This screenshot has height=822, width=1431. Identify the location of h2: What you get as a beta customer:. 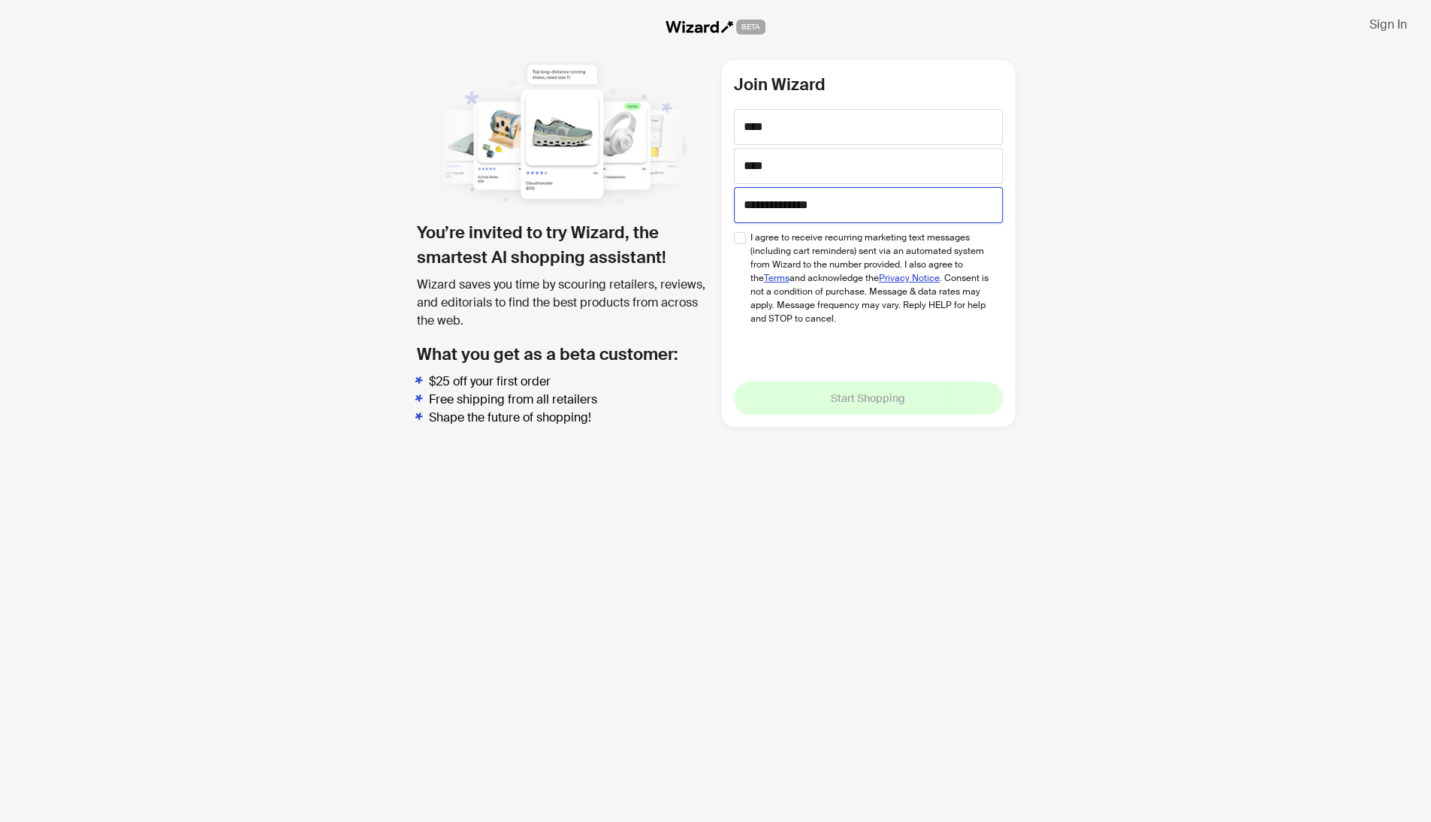
(564, 354).